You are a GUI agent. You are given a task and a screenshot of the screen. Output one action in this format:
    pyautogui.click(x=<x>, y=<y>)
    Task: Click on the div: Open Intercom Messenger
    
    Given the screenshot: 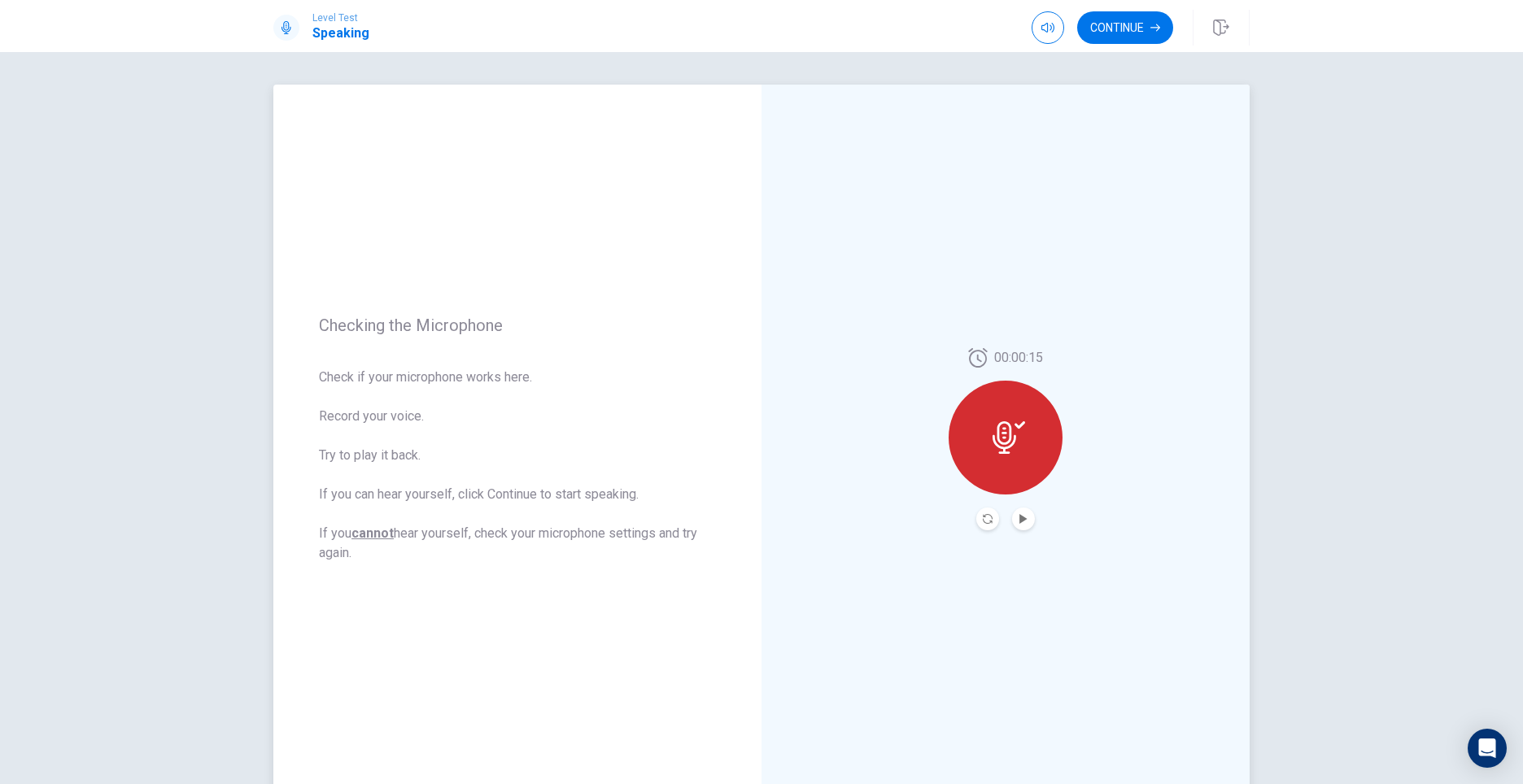 What is the action you would take?
    pyautogui.click(x=1488, y=749)
    